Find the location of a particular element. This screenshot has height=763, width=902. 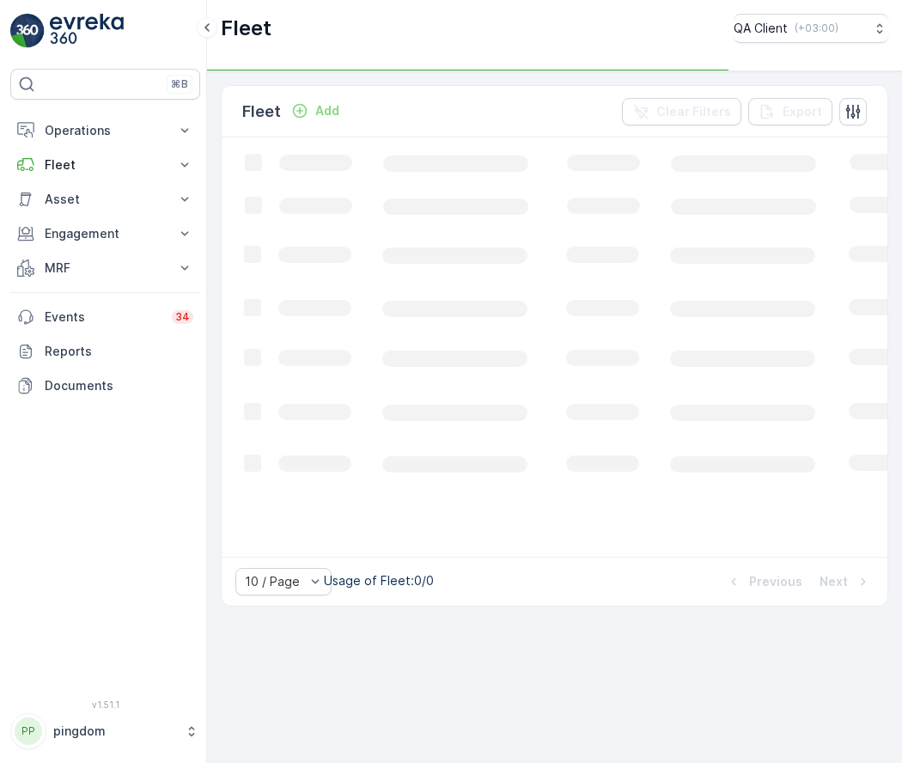

button: PPpingdom is located at coordinates (105, 731).